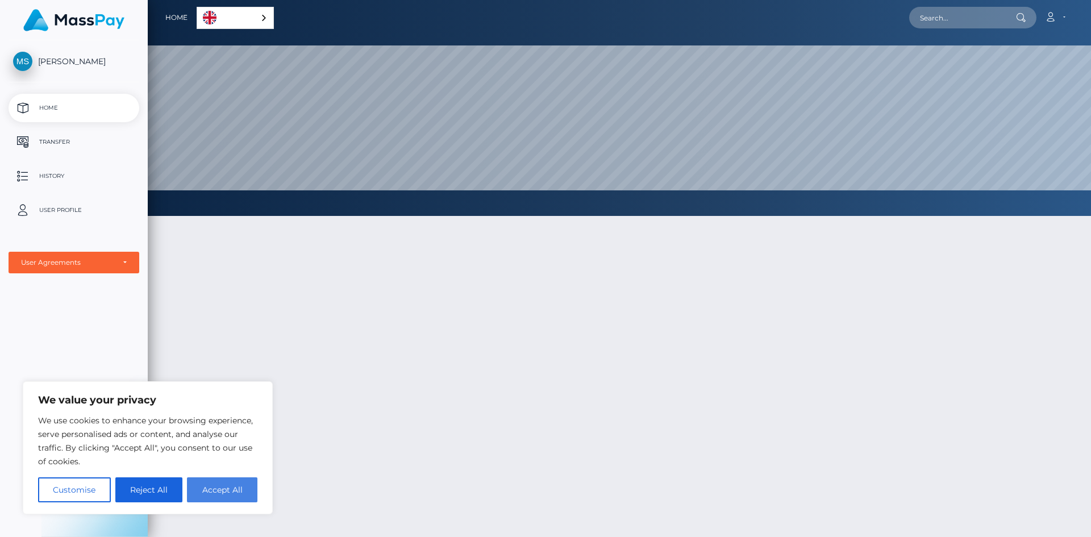 The height and width of the screenshot is (537, 1091). What do you see at coordinates (74, 490) in the screenshot?
I see `button: Customise` at bounding box center [74, 490].